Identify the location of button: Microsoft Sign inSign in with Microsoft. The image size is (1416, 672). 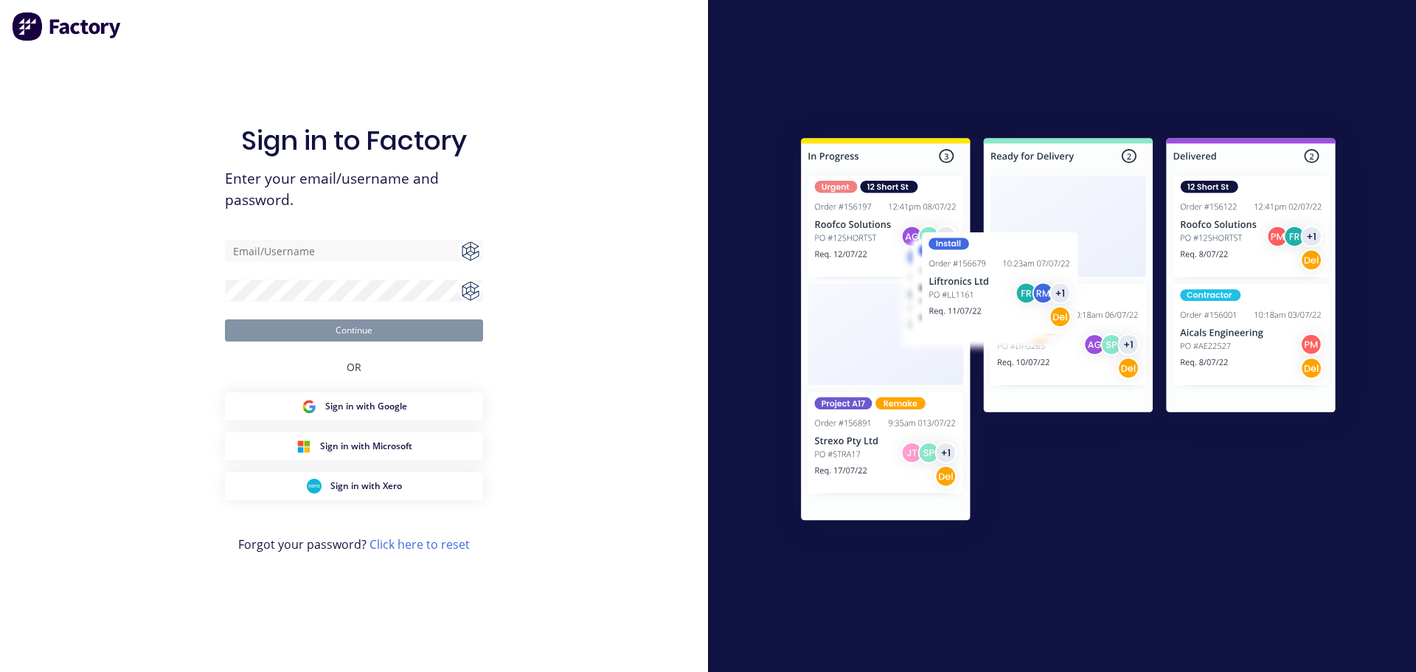
(354, 446).